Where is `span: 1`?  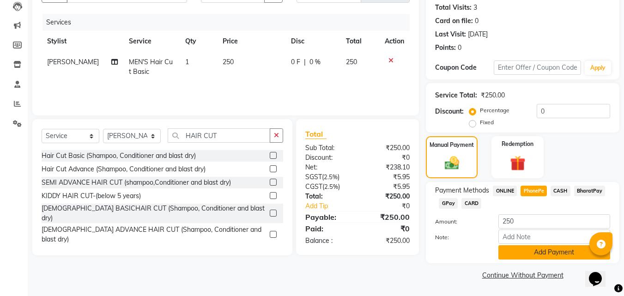
span: 1 is located at coordinates (187, 62).